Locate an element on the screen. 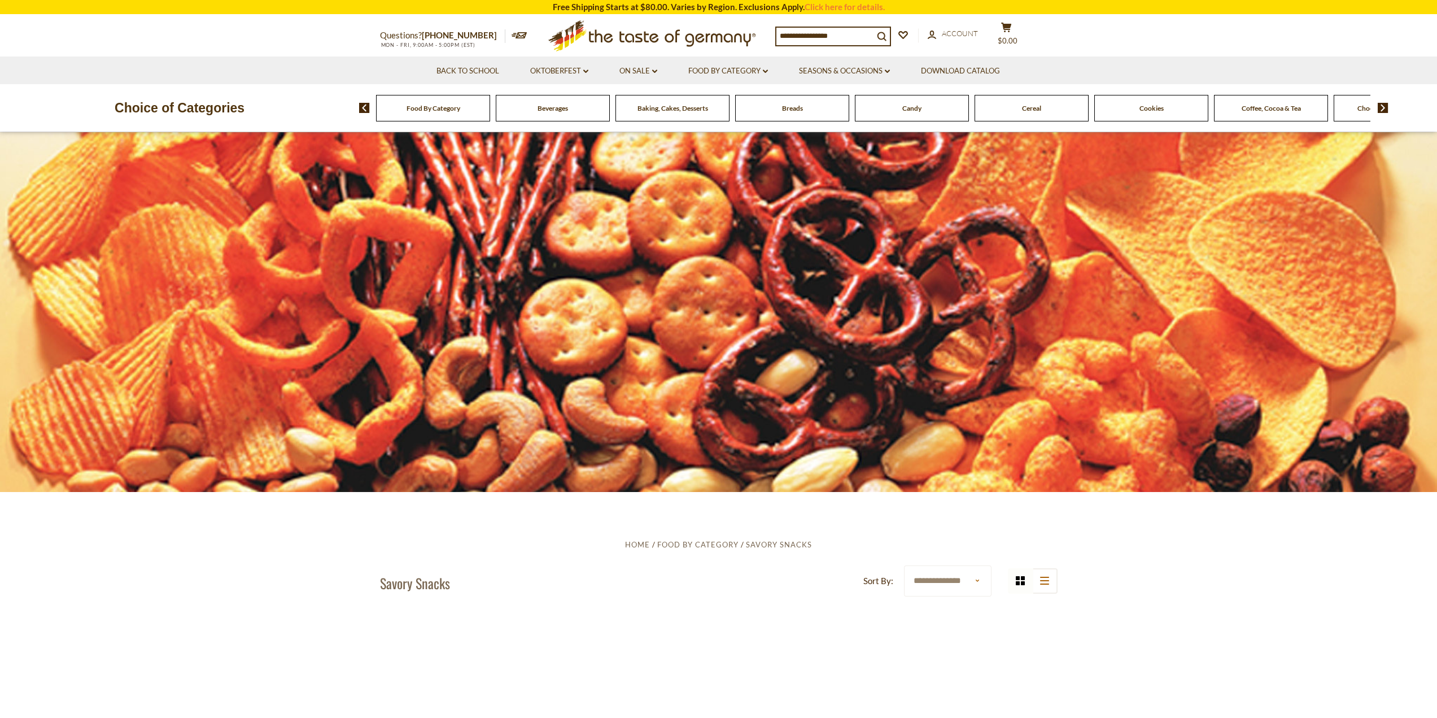  a: Chocolate & Marzipan is located at coordinates (1391, 108).